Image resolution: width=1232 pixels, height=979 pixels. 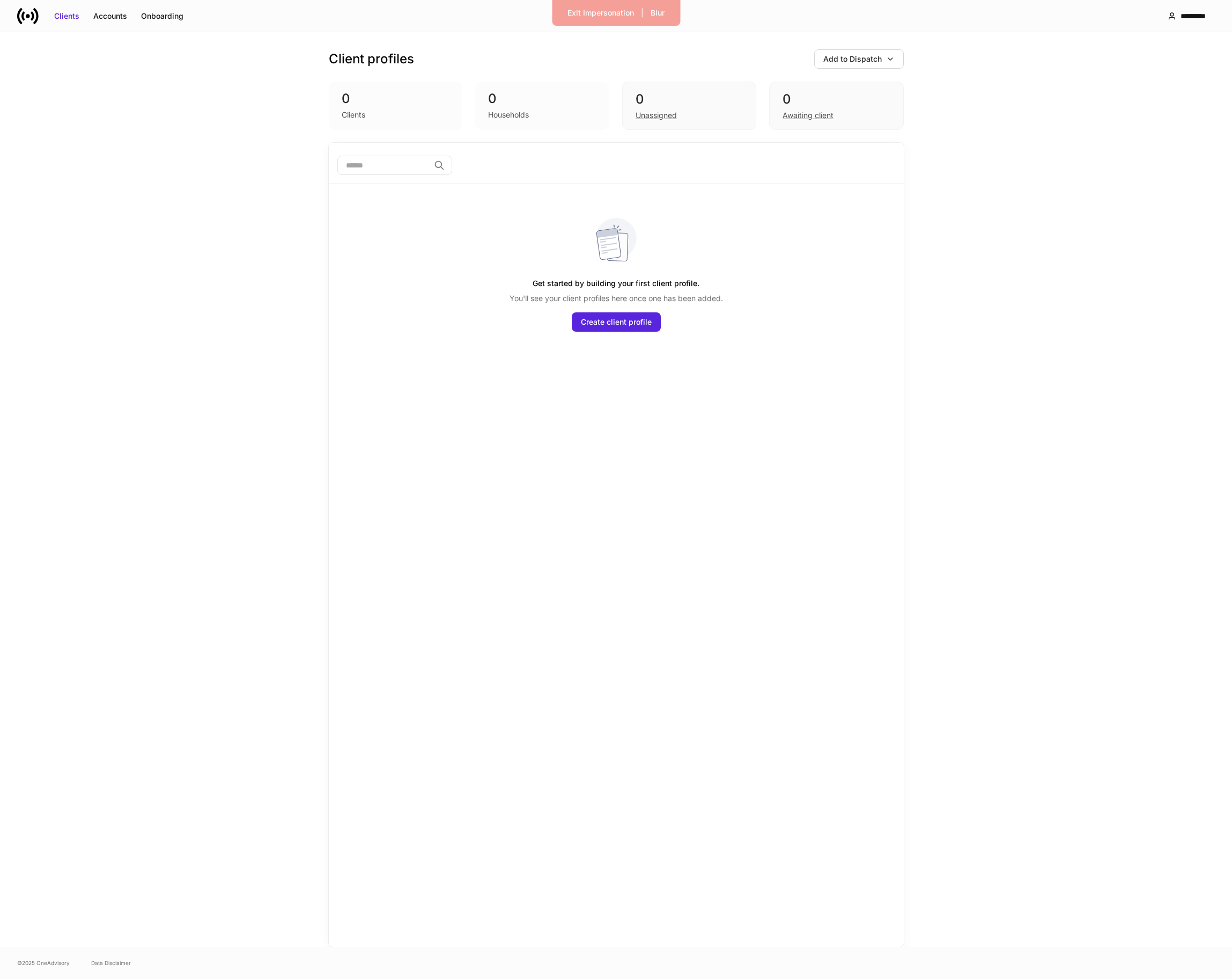 What do you see at coordinates (601, 13) in the screenshot?
I see `div: Exit Impersonation` at bounding box center [601, 13].